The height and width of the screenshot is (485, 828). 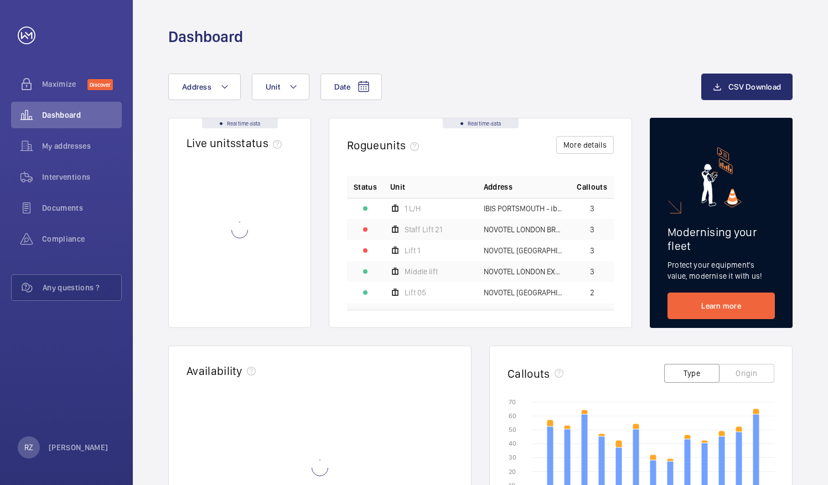 I want to click on button: Date, so click(x=351, y=87).